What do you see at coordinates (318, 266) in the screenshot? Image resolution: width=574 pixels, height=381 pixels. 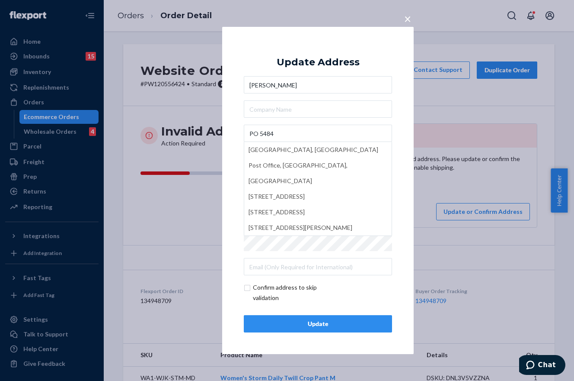 I see `input: Email (Only Required for International)` at bounding box center [318, 266].